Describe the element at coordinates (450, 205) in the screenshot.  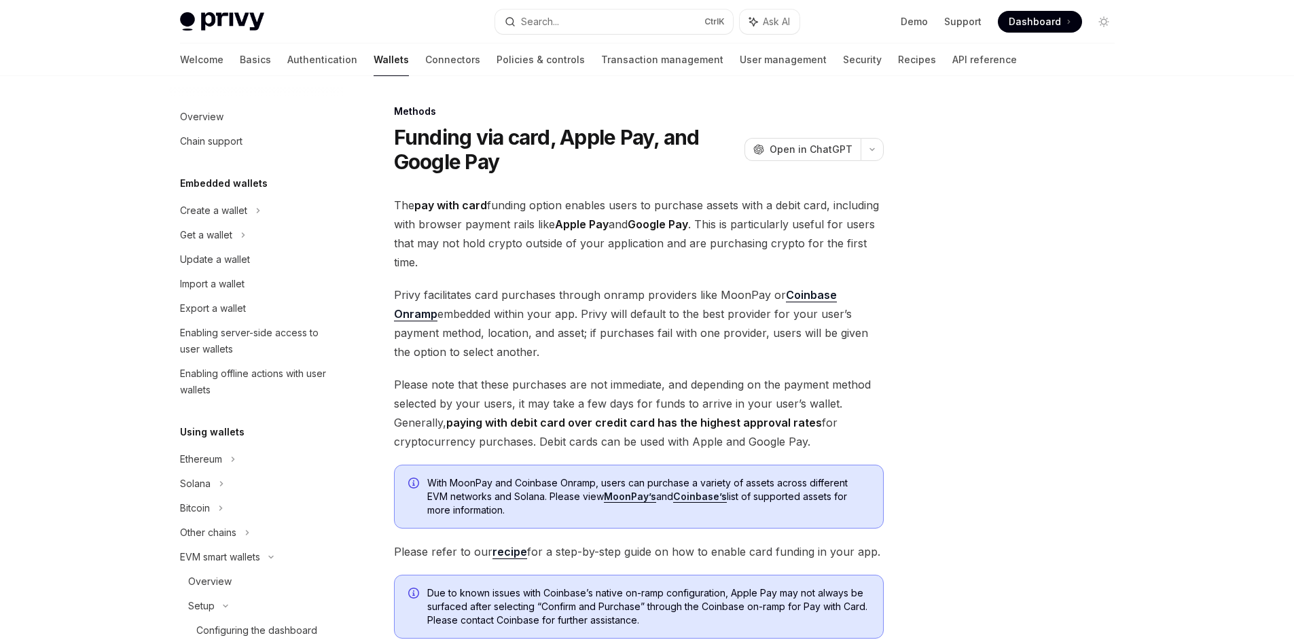
I see `strong: pay with card` at that location.